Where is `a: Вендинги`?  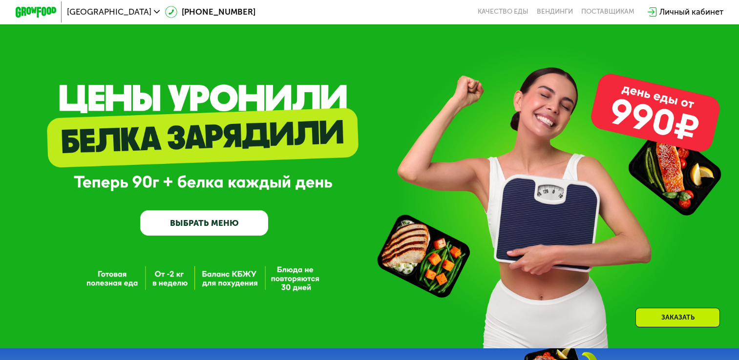
a: Вендинги is located at coordinates (555, 12).